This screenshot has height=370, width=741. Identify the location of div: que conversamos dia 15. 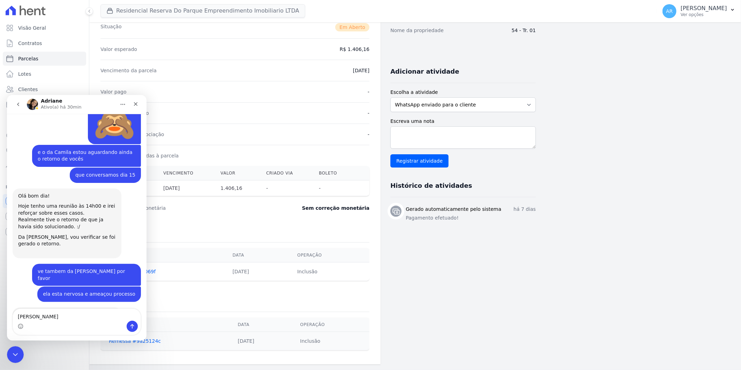
(98, 80).